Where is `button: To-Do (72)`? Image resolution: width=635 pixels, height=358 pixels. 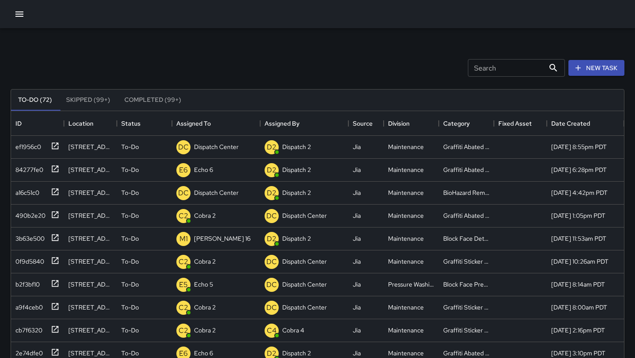 button: To-Do (72) is located at coordinates (35, 100).